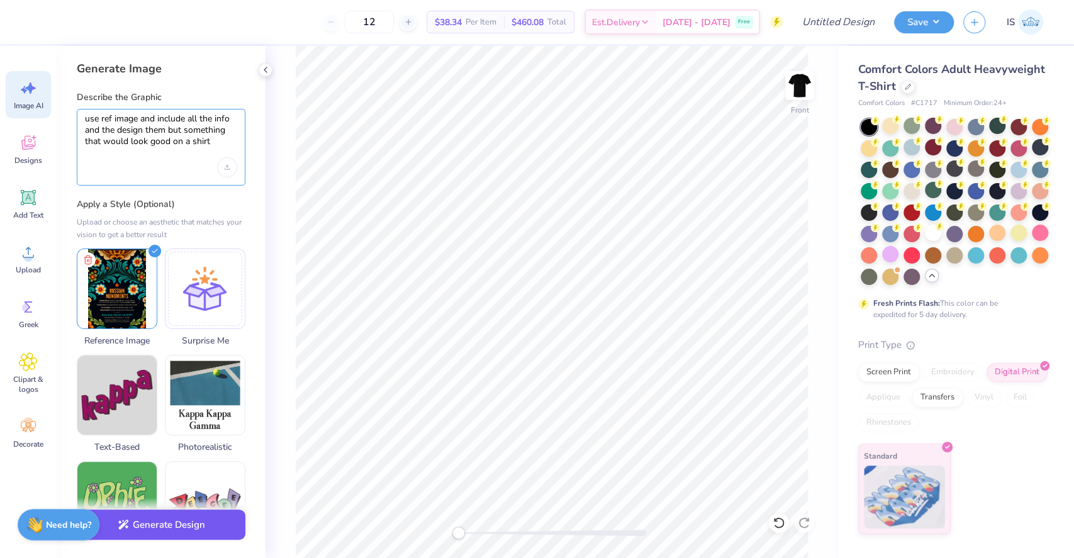 This screenshot has height=558, width=1074. Describe the element at coordinates (161, 228) in the screenshot. I see `div: Upload or choose an aesthetic that matches your vision to get a better result` at that location.